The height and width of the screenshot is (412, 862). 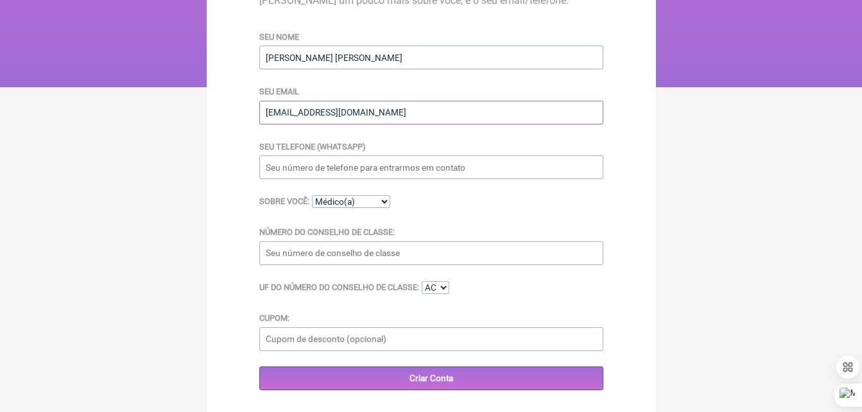 I want to click on label: Cupom:, so click(x=274, y=318).